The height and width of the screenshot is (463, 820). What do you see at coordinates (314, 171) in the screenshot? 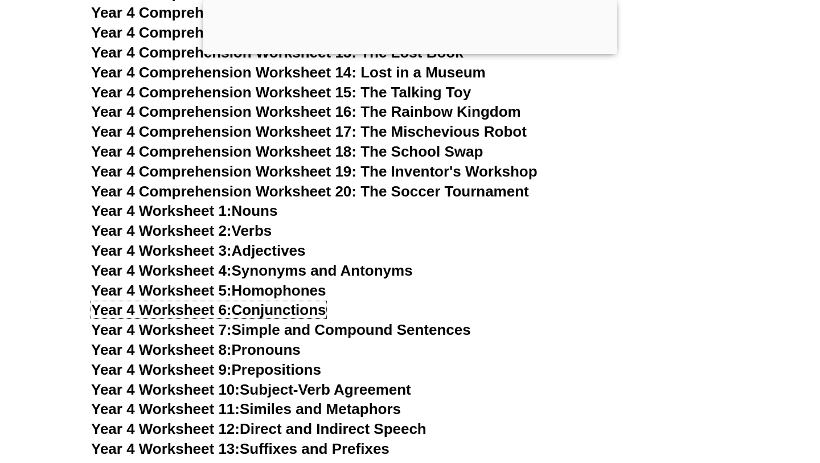
I see `a: Year 4 Comprehension Worksheet 19: The Inventor's Workshop` at bounding box center [314, 171].